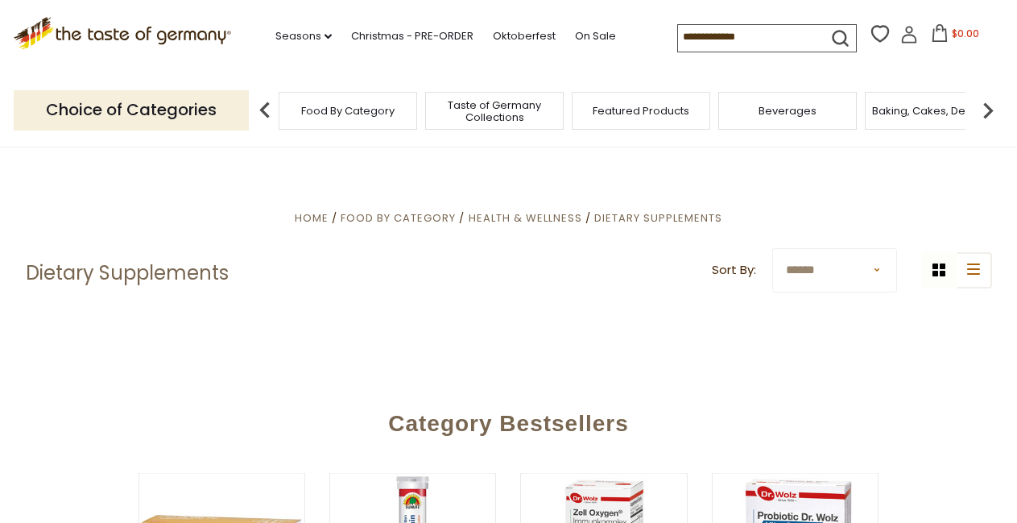 The height and width of the screenshot is (523, 1017). I want to click on span: Featured Products, so click(641, 110).